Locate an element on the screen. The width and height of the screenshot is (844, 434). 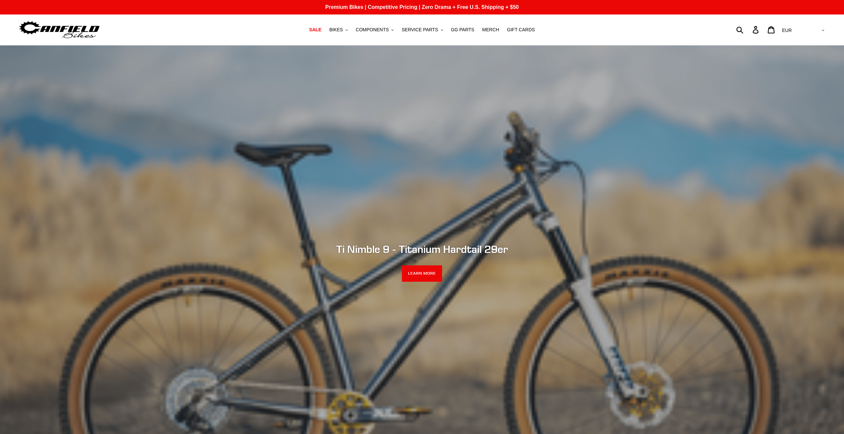
span: COMPONENTS is located at coordinates (372, 30).